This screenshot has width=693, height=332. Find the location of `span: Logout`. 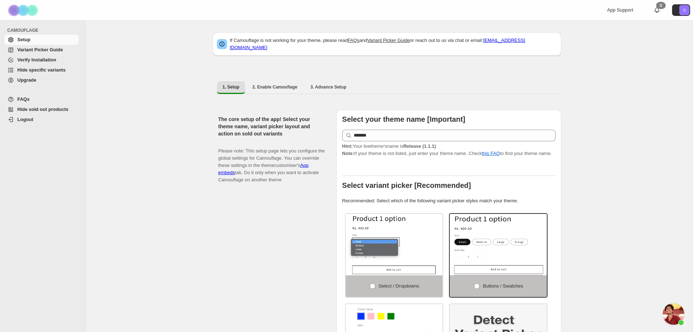

span: Logout is located at coordinates (25, 119).